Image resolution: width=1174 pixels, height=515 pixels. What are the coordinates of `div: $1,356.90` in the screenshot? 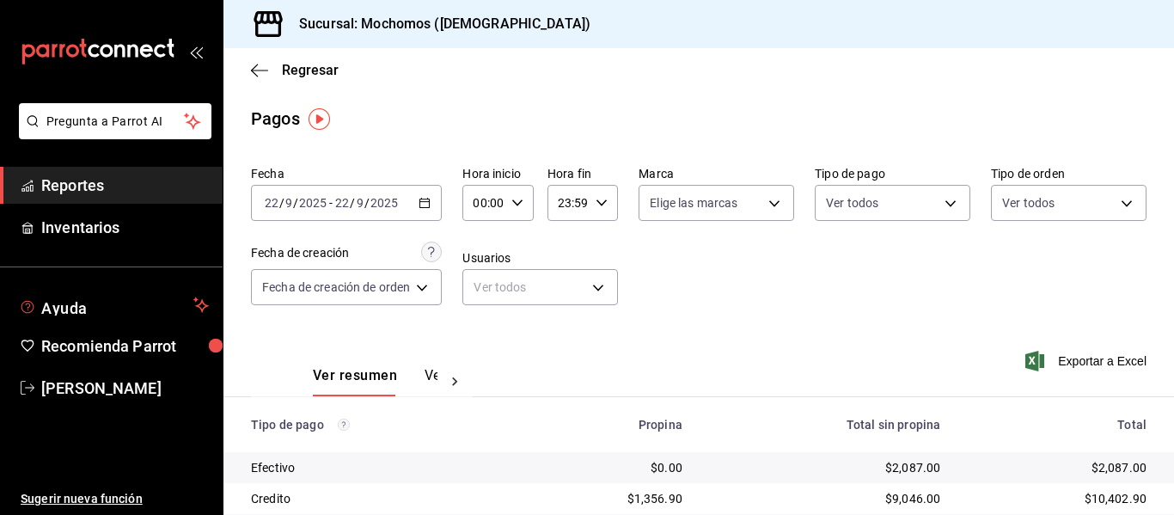 It's located at (608, 499).